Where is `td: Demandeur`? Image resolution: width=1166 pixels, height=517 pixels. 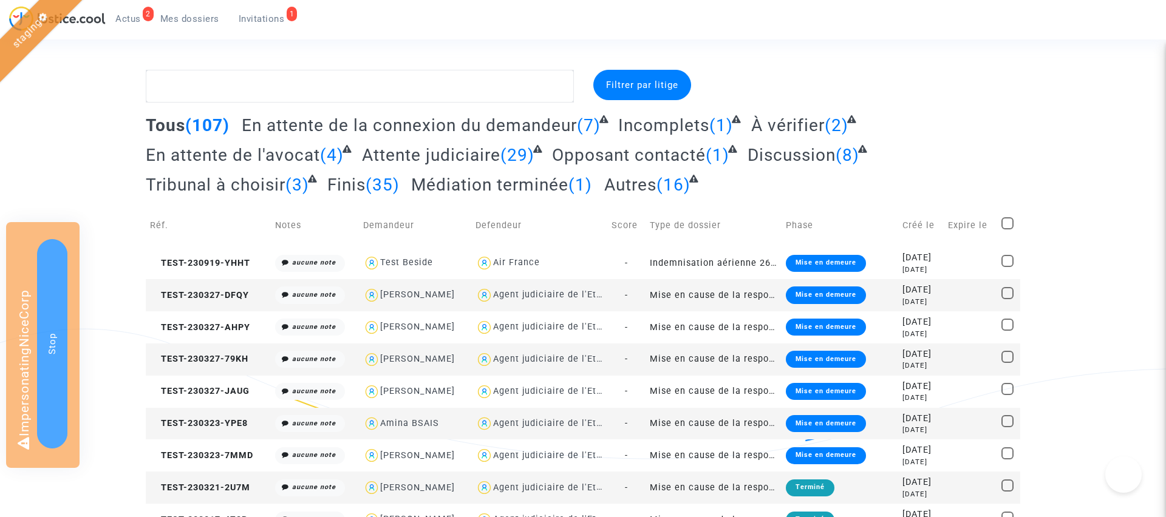 td: Demandeur is located at coordinates (415, 225).